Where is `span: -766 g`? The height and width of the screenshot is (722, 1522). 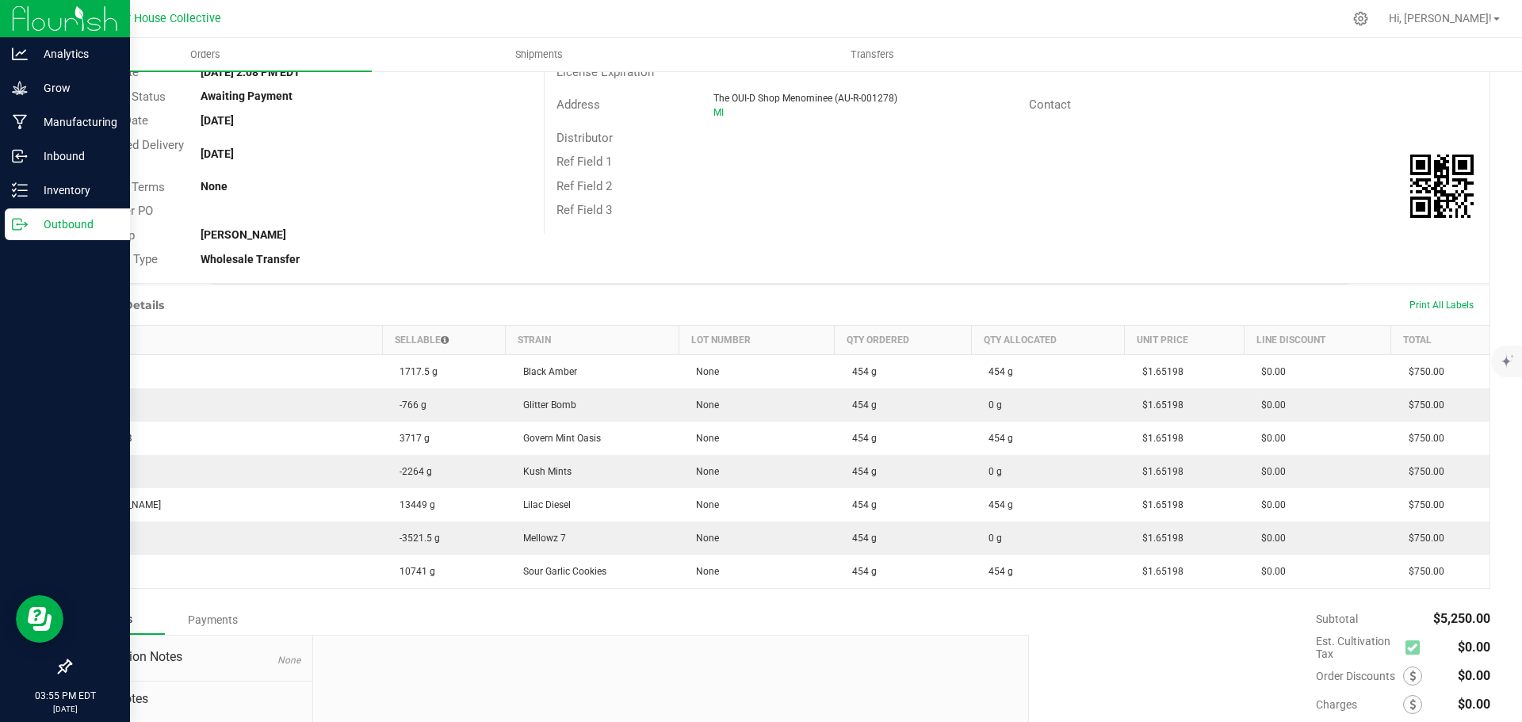
span: -766 g is located at coordinates (409, 405).